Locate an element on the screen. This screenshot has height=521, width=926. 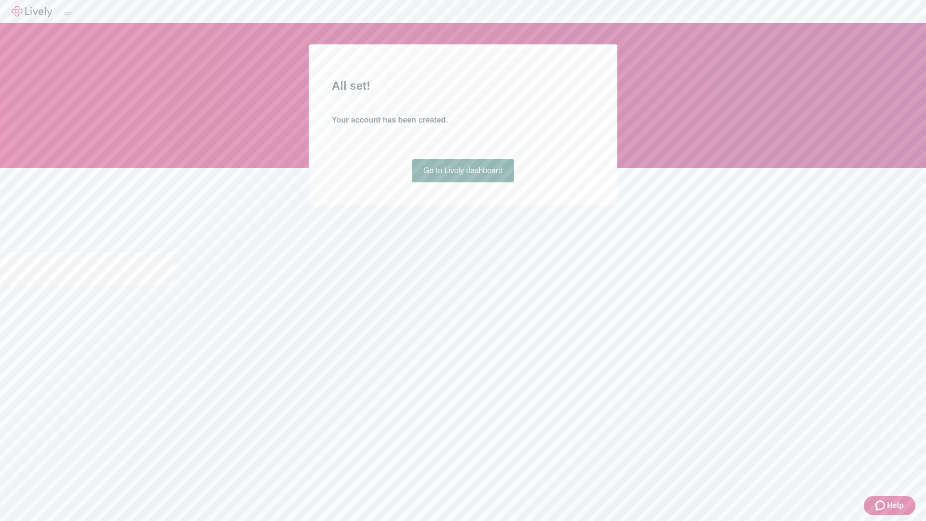
button: Log out is located at coordinates (68, 14).